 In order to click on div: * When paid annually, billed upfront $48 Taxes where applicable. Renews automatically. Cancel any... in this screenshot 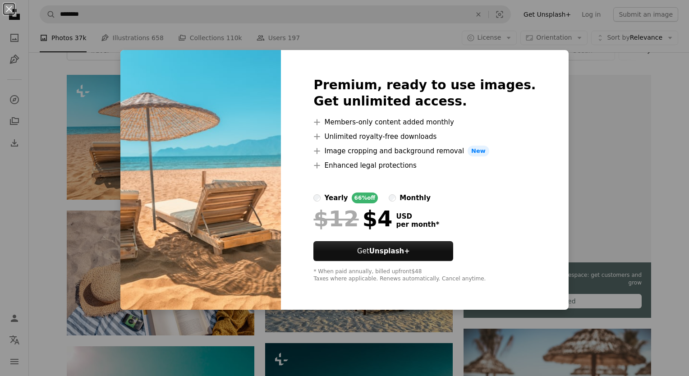, I will do `click(424, 275)`.